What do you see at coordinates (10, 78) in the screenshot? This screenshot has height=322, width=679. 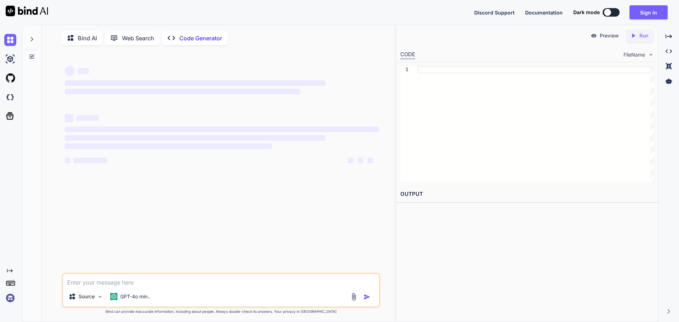 I see `img: githubLight` at bounding box center [10, 78].